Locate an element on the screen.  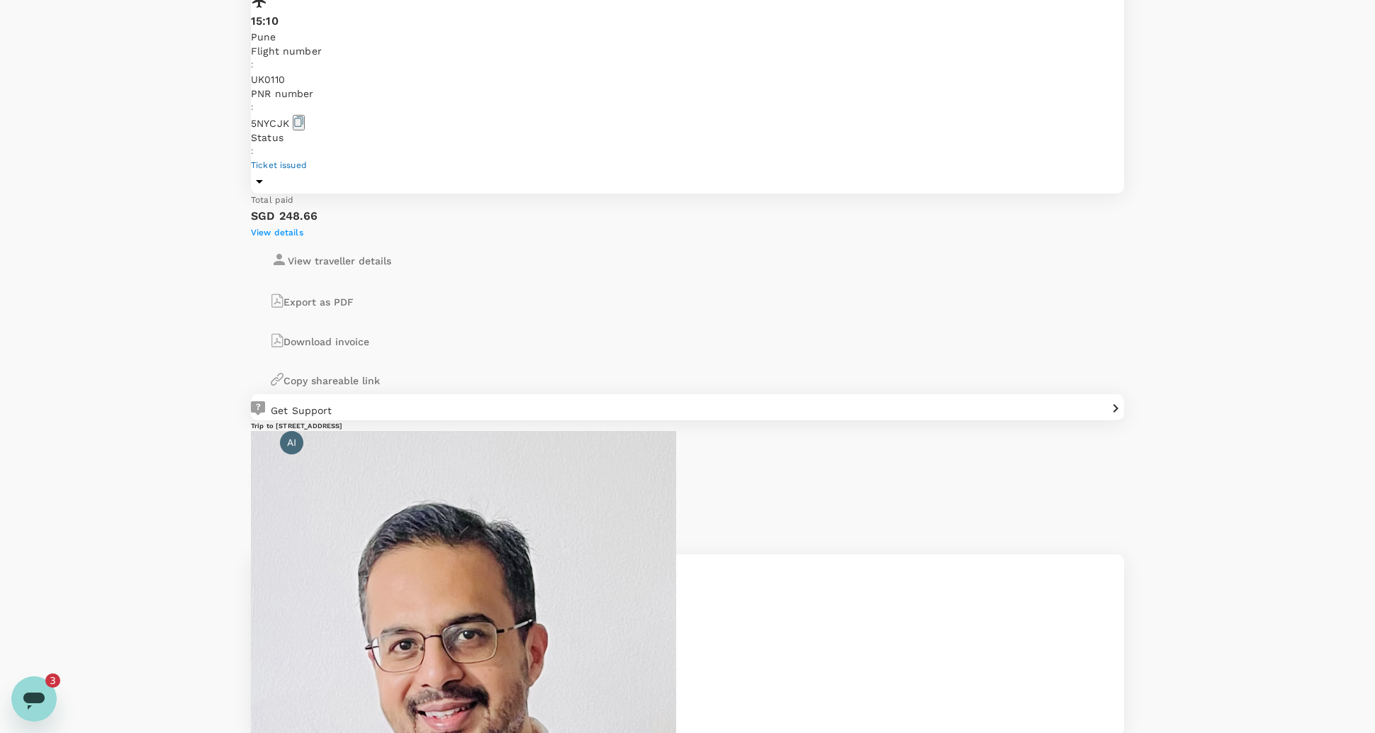
p: Flight number is located at coordinates (687, 51).